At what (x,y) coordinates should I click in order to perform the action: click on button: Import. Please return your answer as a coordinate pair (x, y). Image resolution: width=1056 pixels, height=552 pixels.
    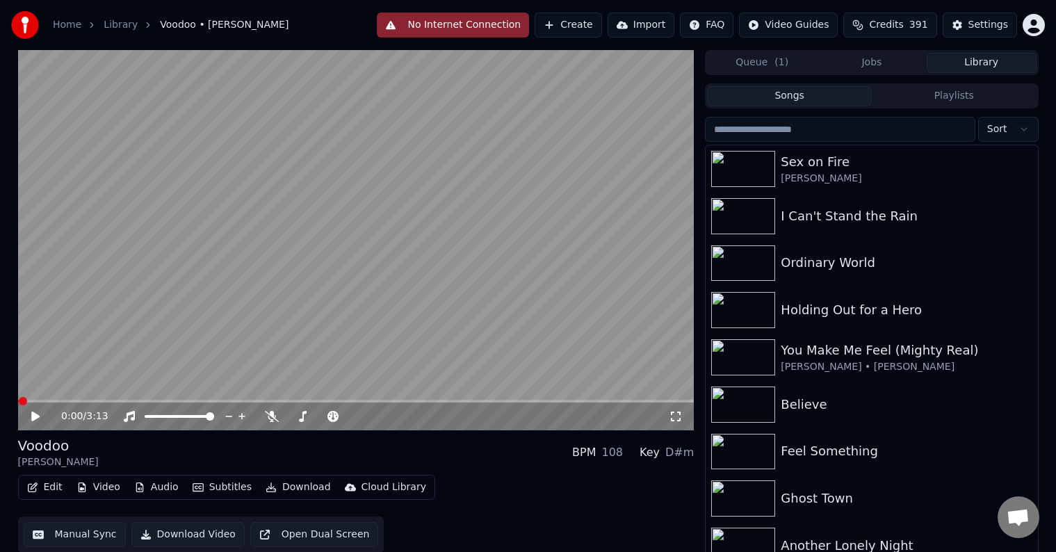
    Looking at the image, I should click on (641, 25).